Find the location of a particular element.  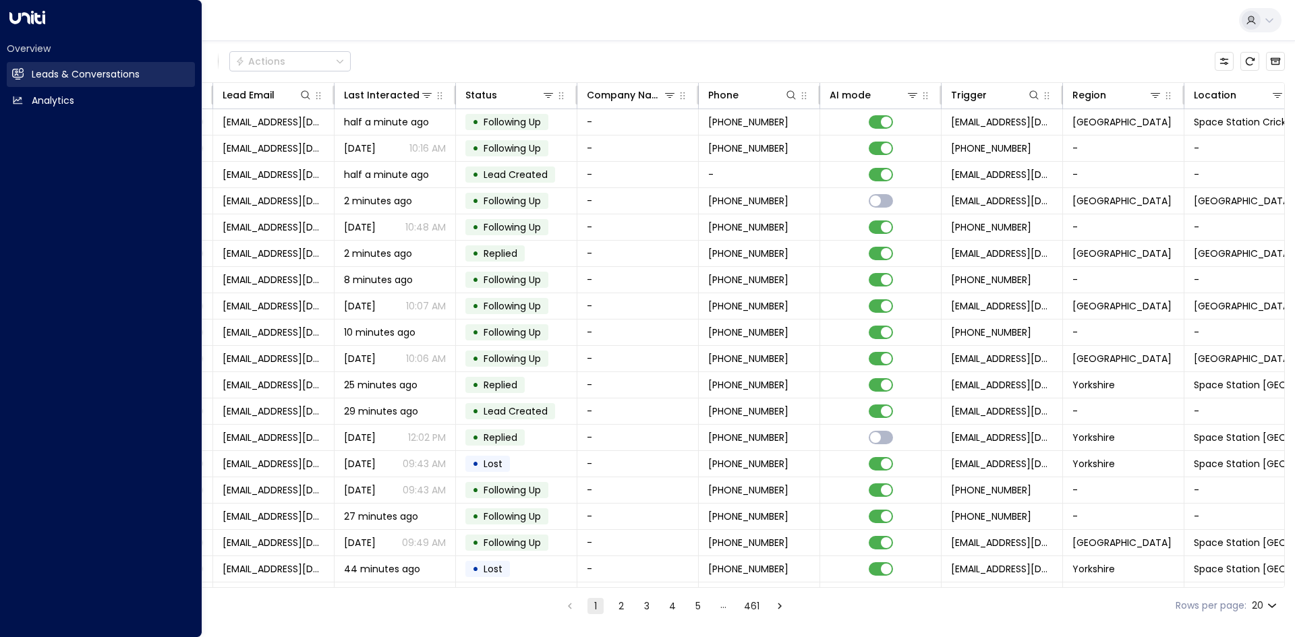

span: Aug 22, 2025 is located at coordinates (359, 148).